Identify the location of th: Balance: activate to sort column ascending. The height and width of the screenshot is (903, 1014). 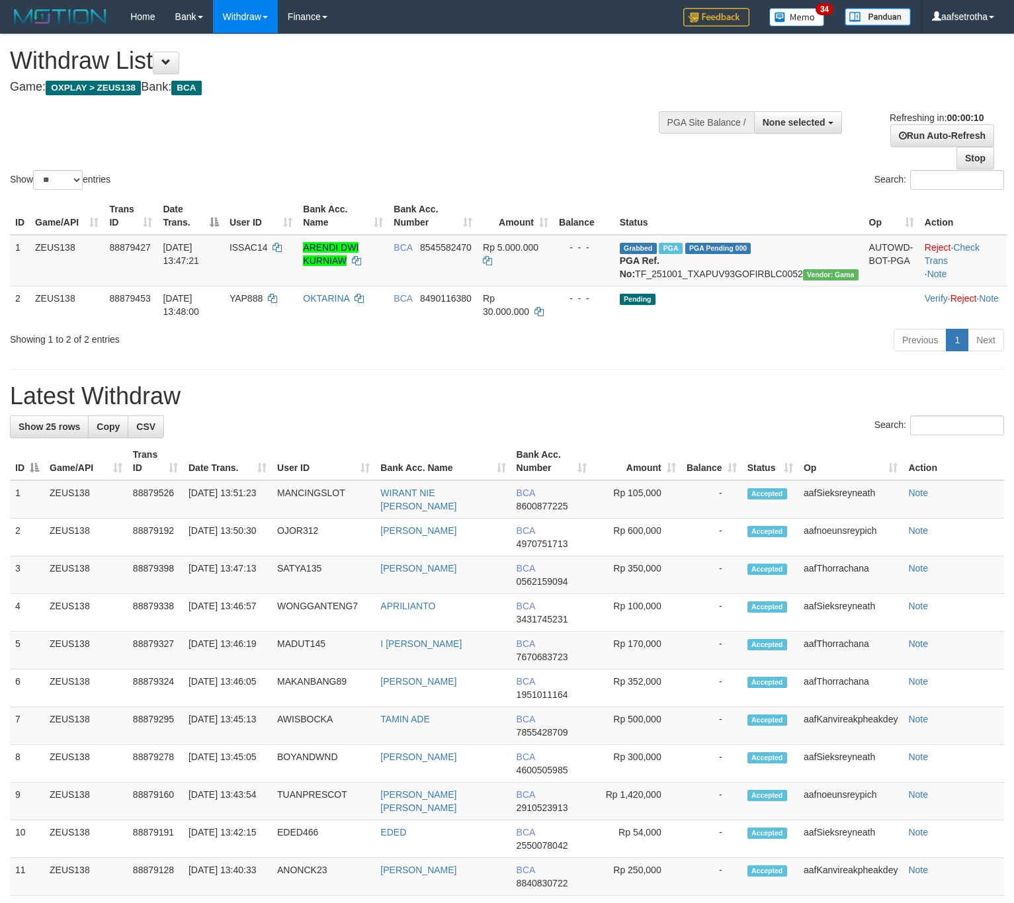
(712, 461).